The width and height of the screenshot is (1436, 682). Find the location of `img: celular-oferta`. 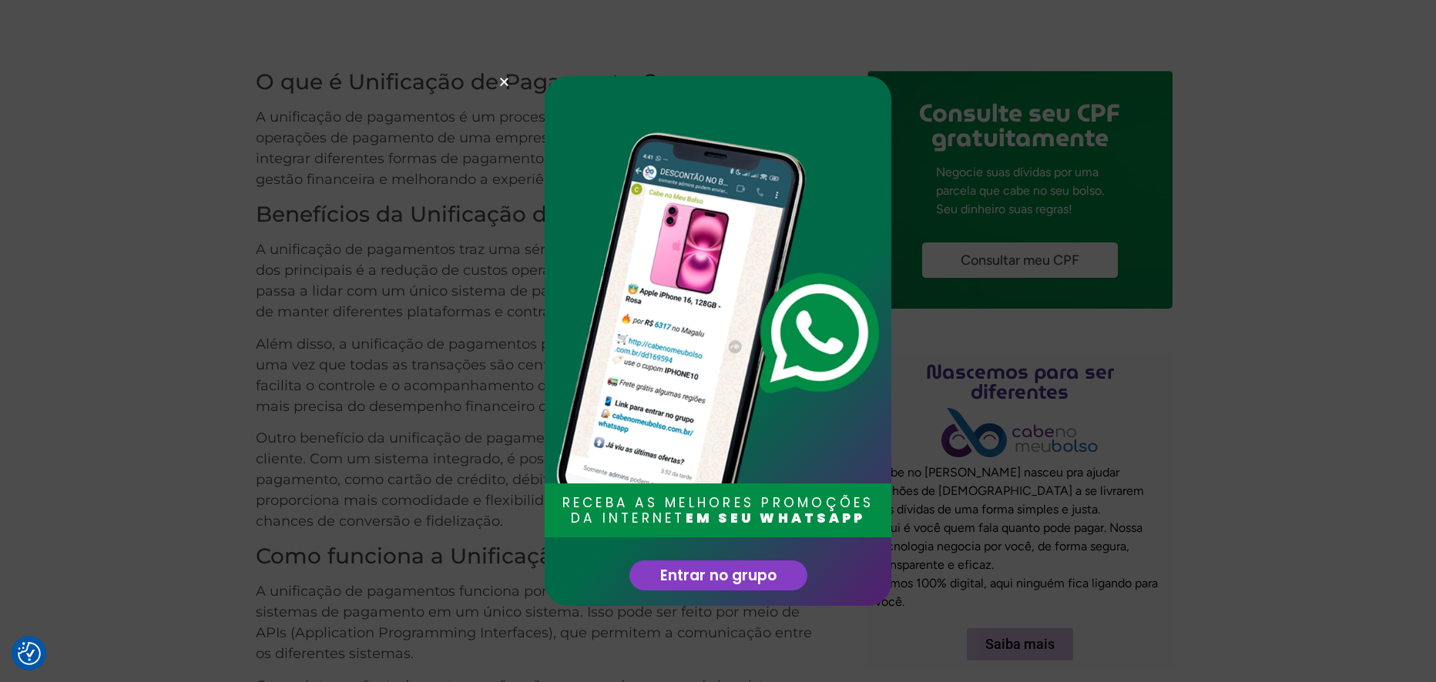

img: celular-oferta is located at coordinates (718, 333).